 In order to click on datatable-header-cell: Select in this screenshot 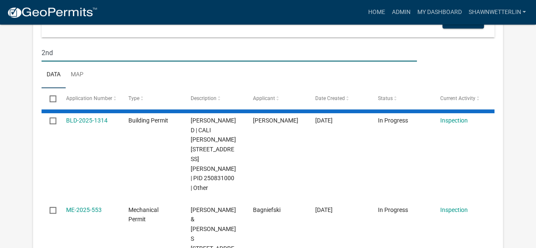, I will do `click(50, 98)`.